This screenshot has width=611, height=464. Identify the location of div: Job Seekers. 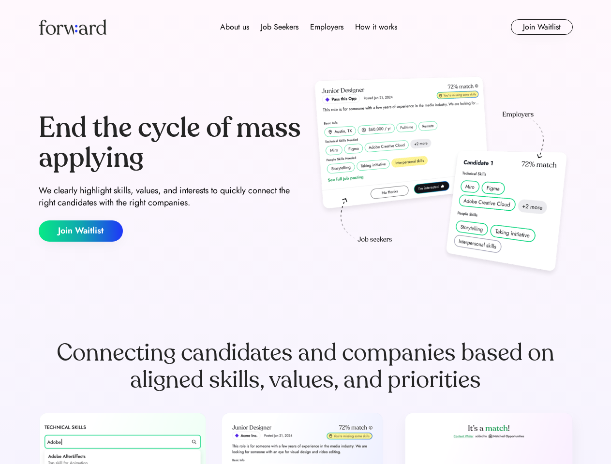
(280, 27).